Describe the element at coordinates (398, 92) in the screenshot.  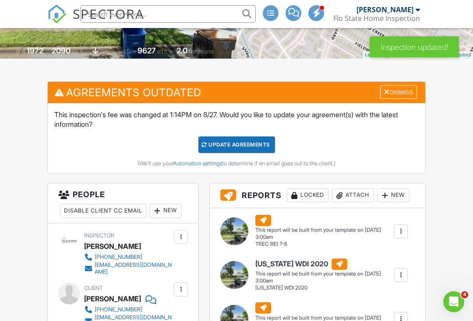
I see `div: Dismiss` at that location.